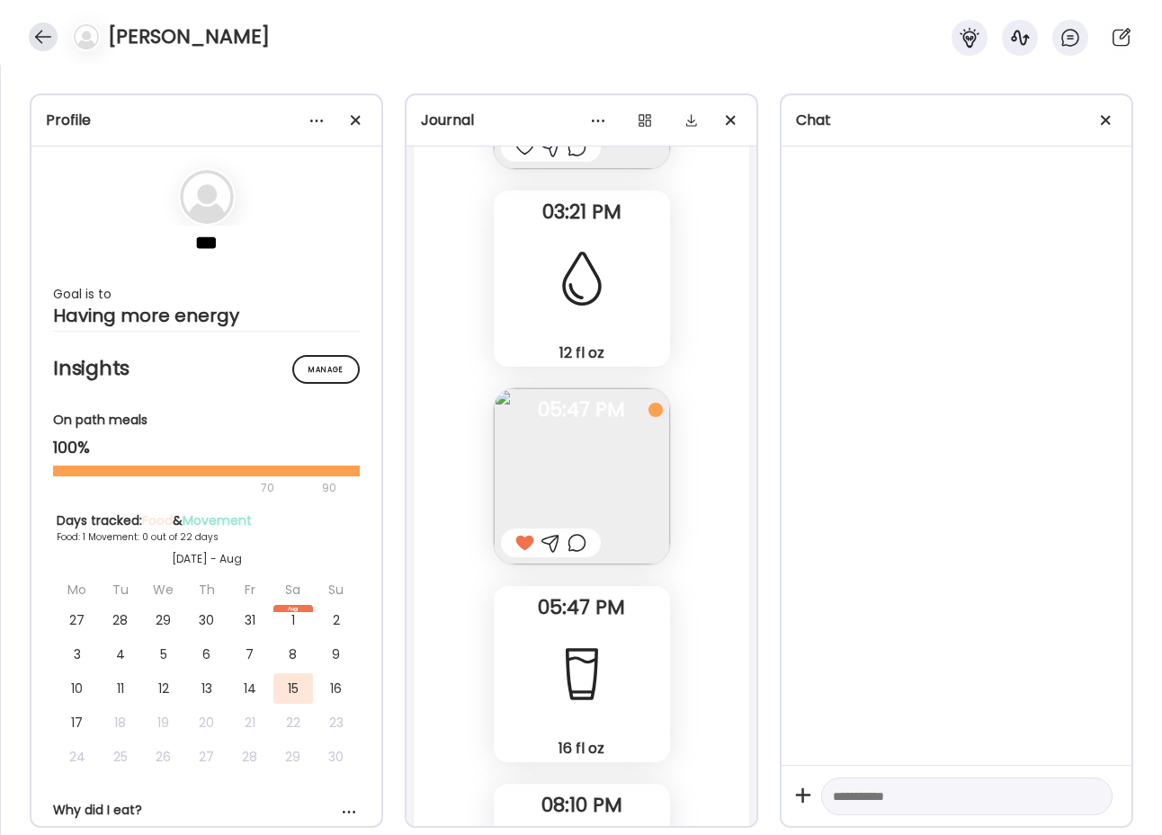  What do you see at coordinates (336, 689) in the screenshot?
I see `div: 16` at bounding box center [336, 689].